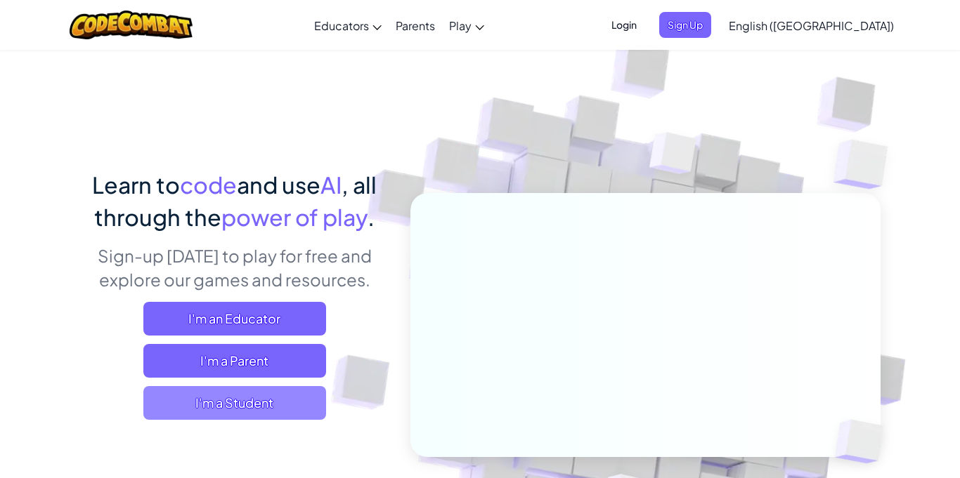 Image resolution: width=960 pixels, height=478 pixels. I want to click on span: AI, so click(331, 185).